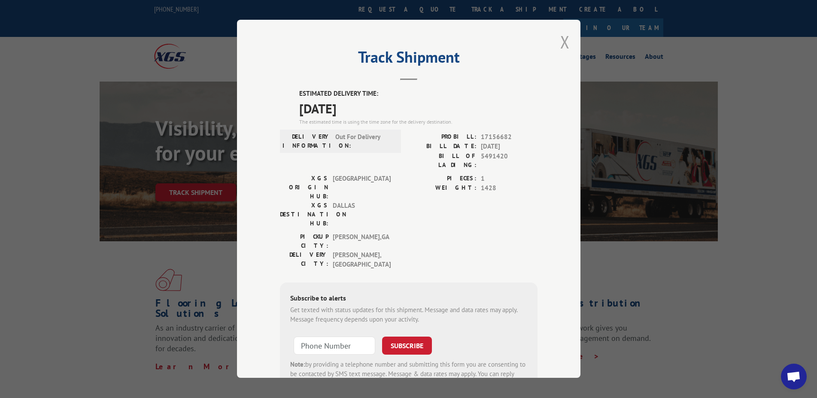 The width and height of the screenshot is (817, 398). Describe the element at coordinates (364, 141) in the screenshot. I see `span: Out For Delivery` at that location.